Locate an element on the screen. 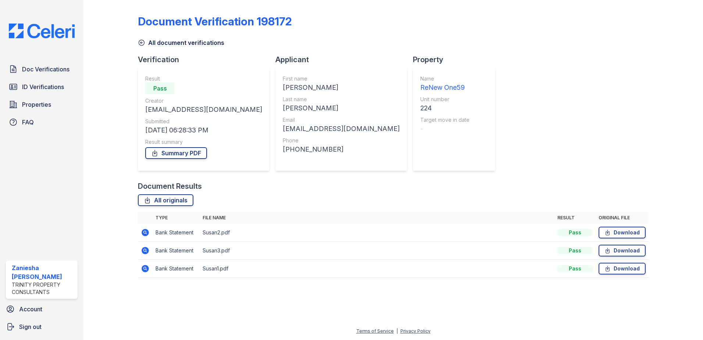 This screenshot has height=340, width=703. div: Result summary is located at coordinates (204, 142).